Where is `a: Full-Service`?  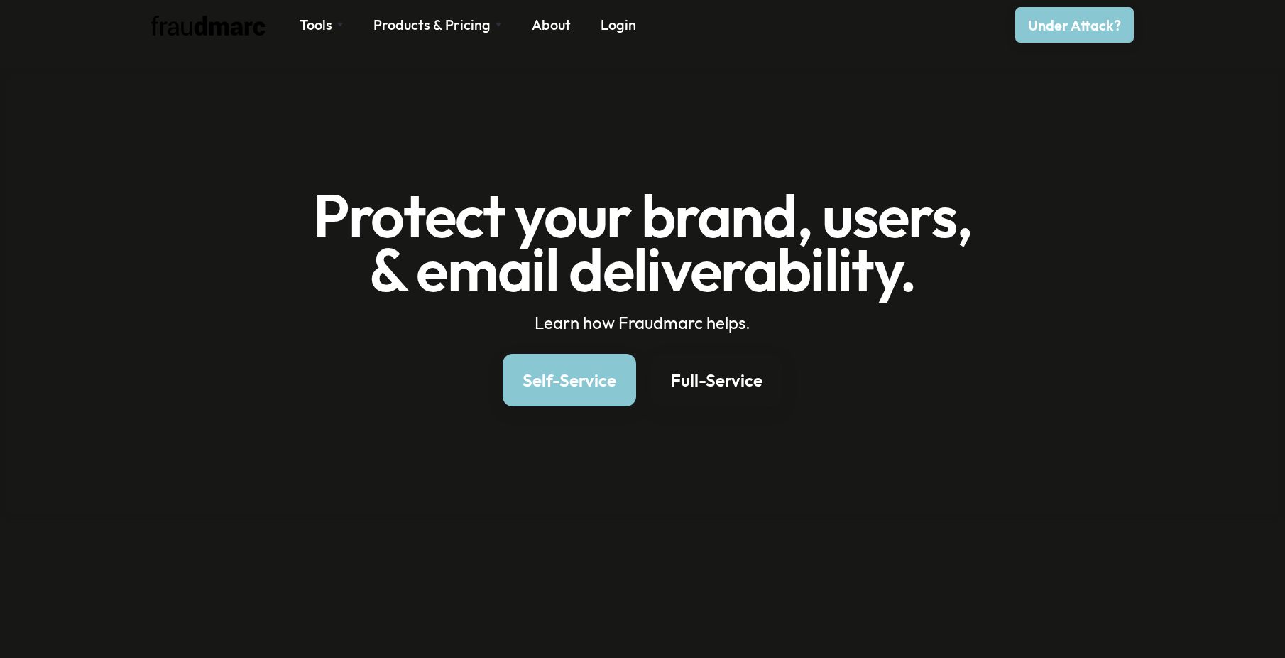
a: Full-Service is located at coordinates (717, 380).